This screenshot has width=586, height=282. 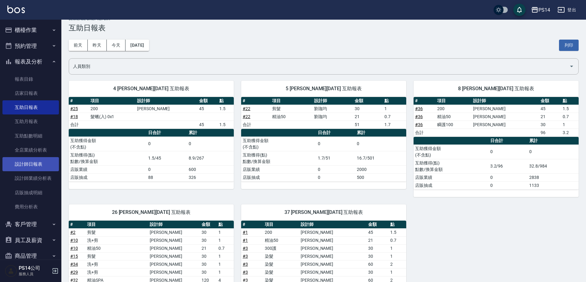 What do you see at coordinates (569, 132) in the screenshot?
I see `td: 3.2` at bounding box center [569, 132].